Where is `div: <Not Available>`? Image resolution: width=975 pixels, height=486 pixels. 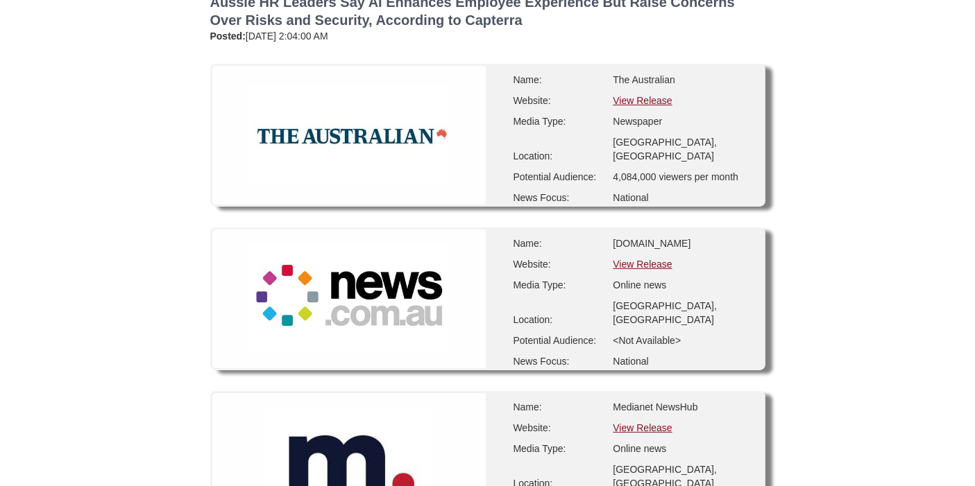
div: <Not Available> is located at coordinates (682, 341).